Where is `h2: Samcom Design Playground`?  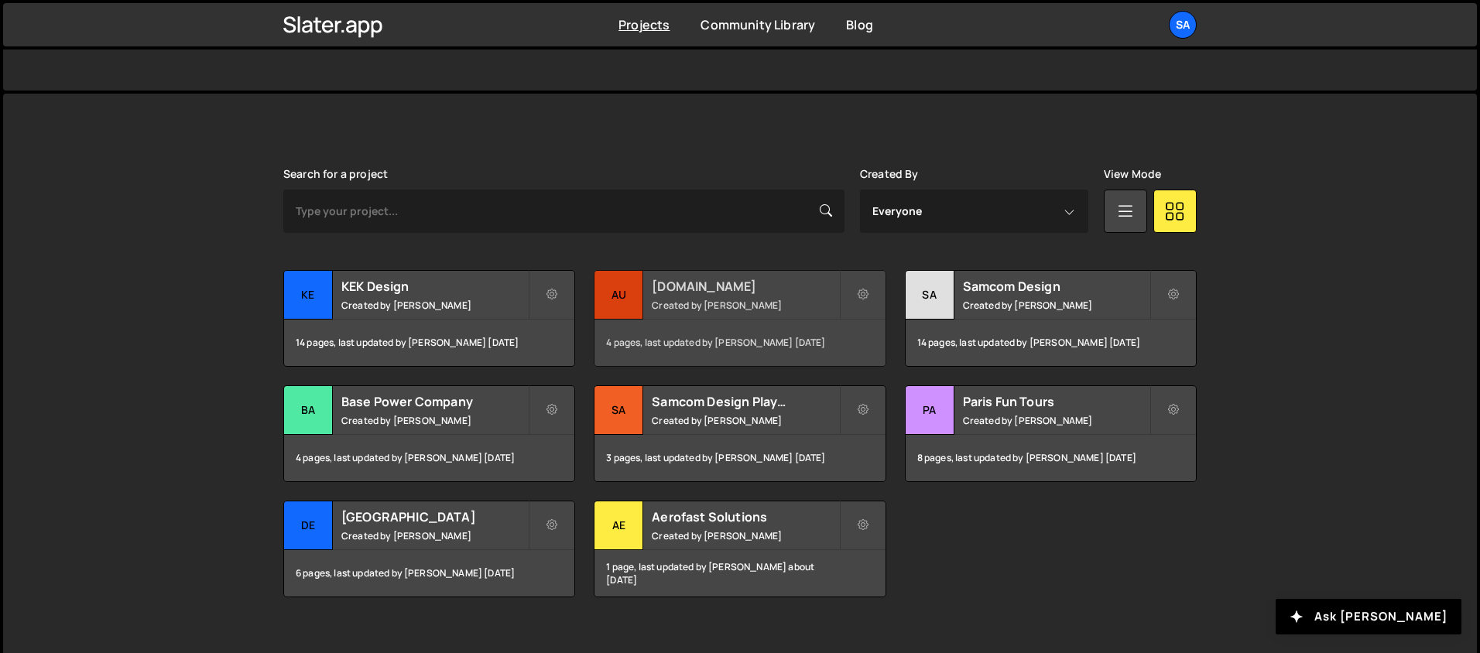 h2: Samcom Design Playground is located at coordinates (745, 402).